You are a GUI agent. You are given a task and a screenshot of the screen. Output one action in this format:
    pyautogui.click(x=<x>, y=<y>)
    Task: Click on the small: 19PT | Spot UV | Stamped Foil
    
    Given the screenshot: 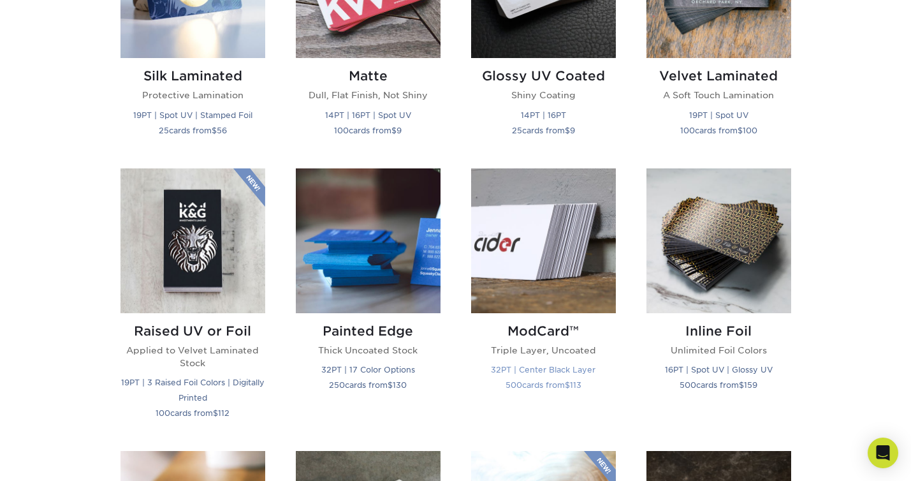 What is the action you would take?
    pyautogui.click(x=193, y=115)
    